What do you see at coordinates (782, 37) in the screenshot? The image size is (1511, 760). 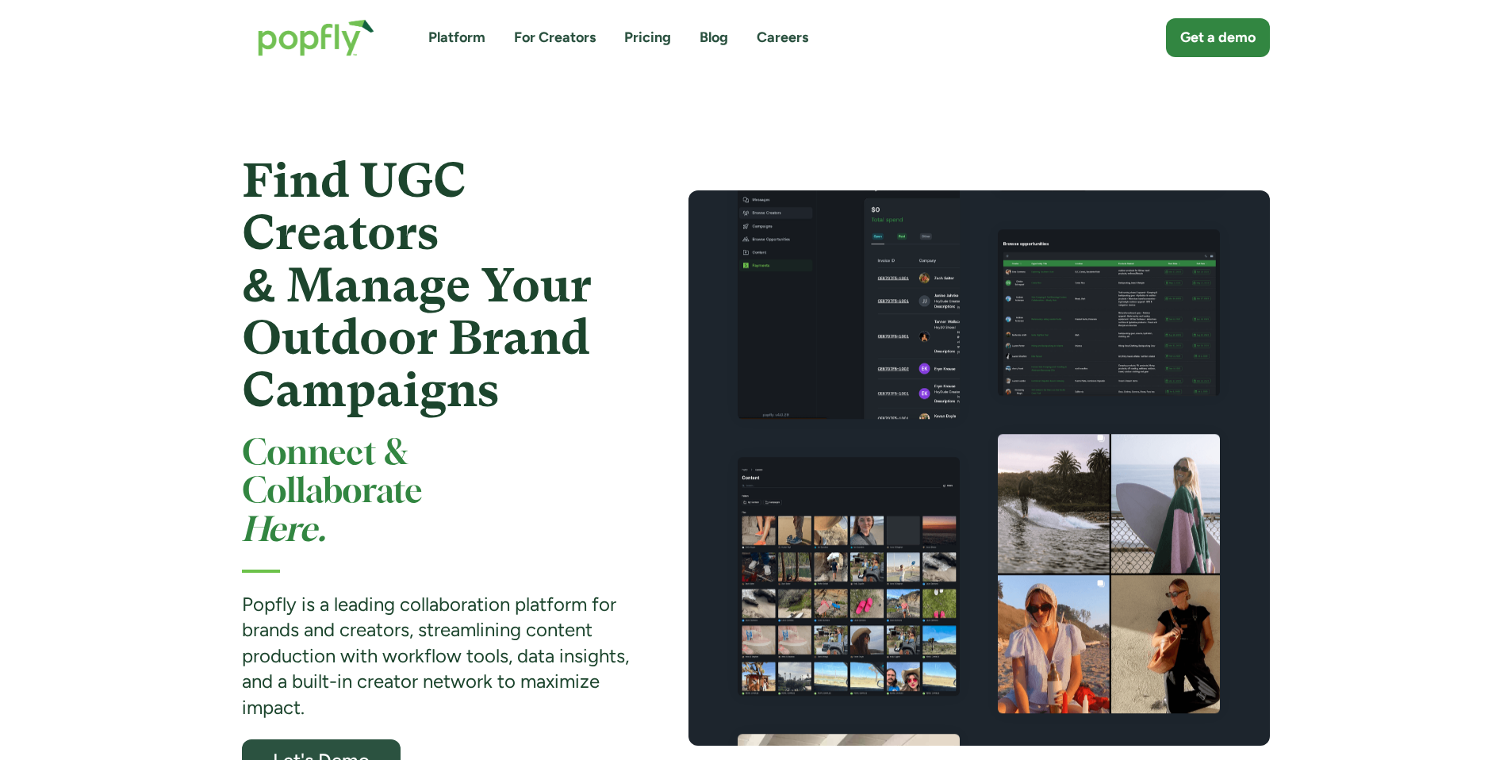 I see `a: Careers` at bounding box center [782, 37].